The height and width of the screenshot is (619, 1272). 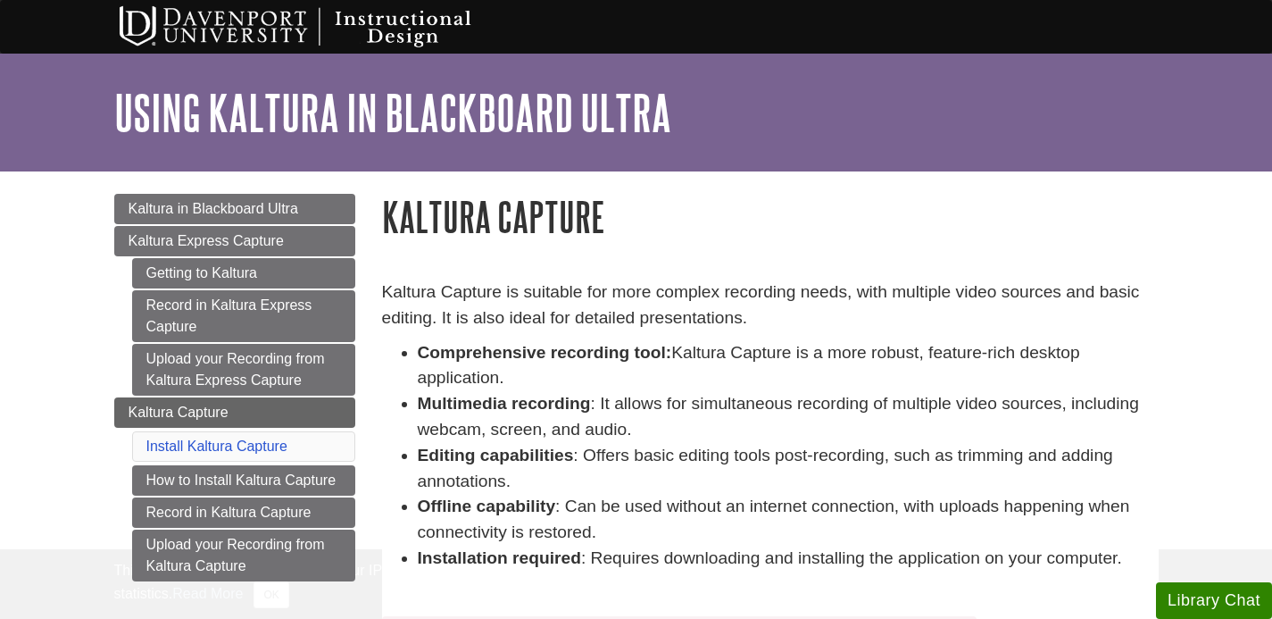 I want to click on li: : Requires downloading and installing the application on your computer., so click(x=788, y=558).